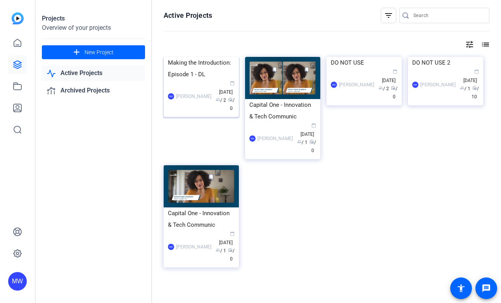  What do you see at coordinates (469, 45) in the screenshot?
I see `mat-icon: tune` at bounding box center [469, 45].